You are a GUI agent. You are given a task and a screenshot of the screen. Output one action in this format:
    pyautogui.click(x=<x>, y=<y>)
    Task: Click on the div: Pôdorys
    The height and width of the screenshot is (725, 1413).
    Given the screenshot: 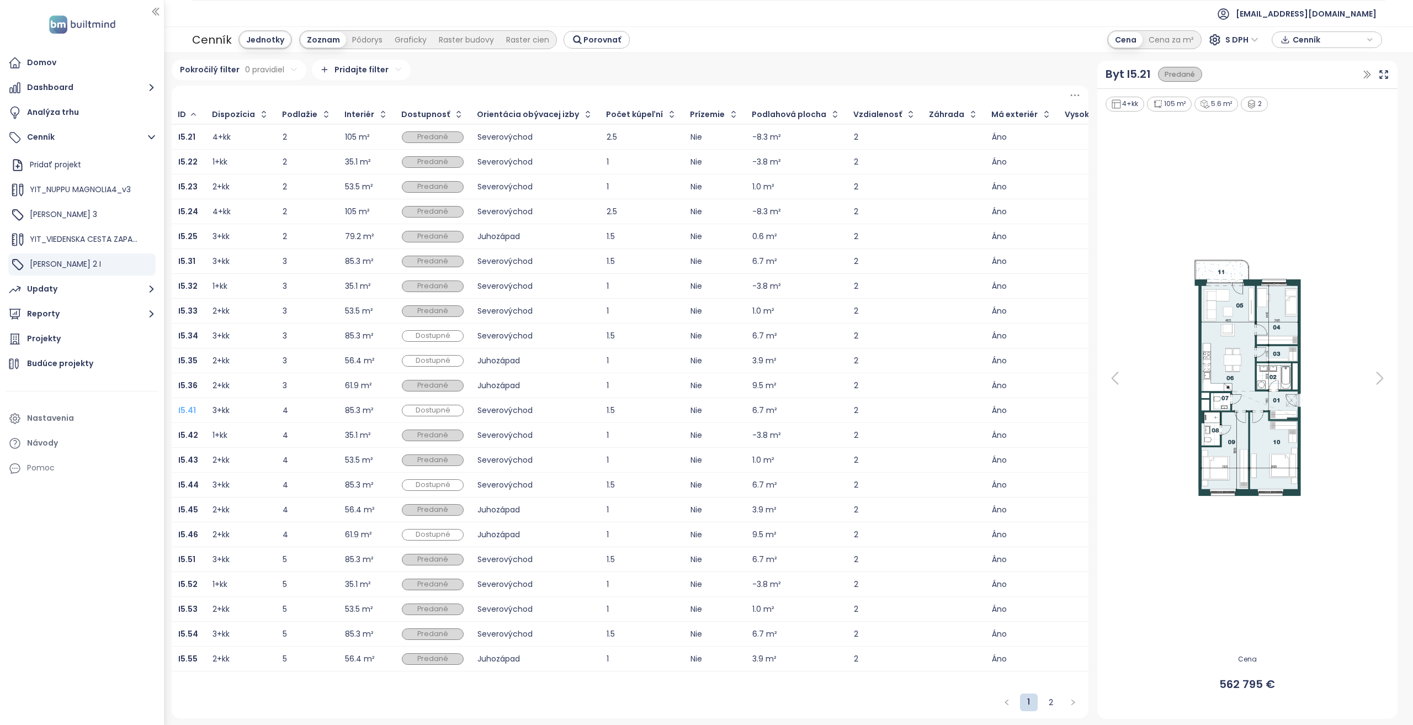 What is the action you would take?
    pyautogui.click(x=367, y=40)
    